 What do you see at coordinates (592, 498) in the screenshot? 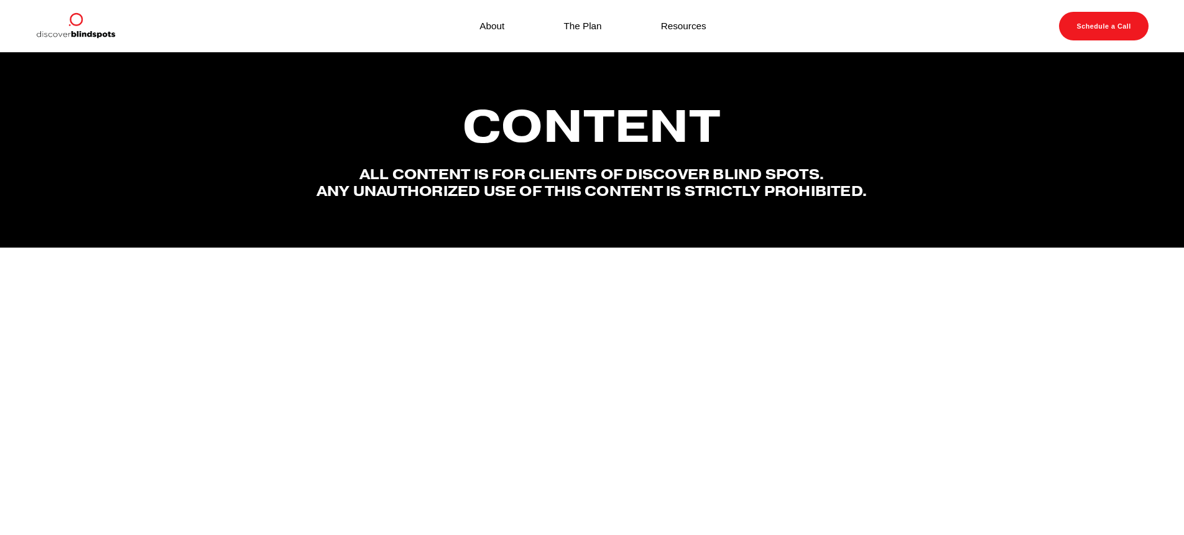
I see `span: One word blogs` at bounding box center [592, 498].